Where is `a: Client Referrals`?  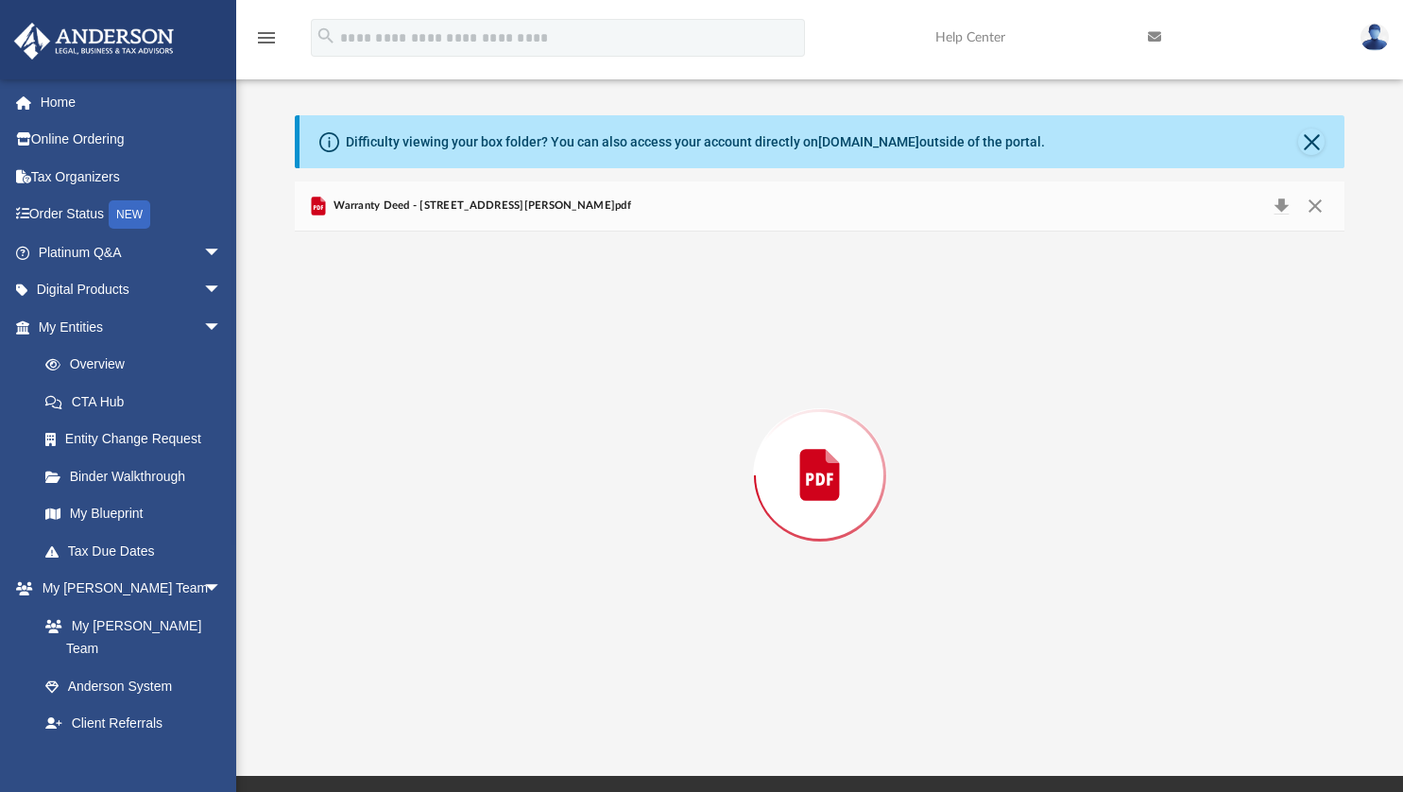
a: Client Referrals is located at coordinates (133, 724).